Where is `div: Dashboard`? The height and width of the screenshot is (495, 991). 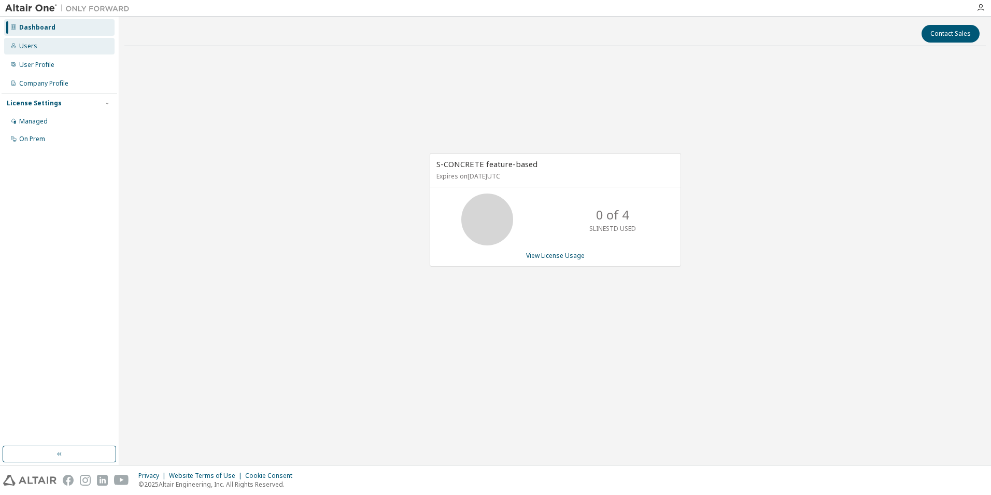
div: Dashboard is located at coordinates (37, 27).